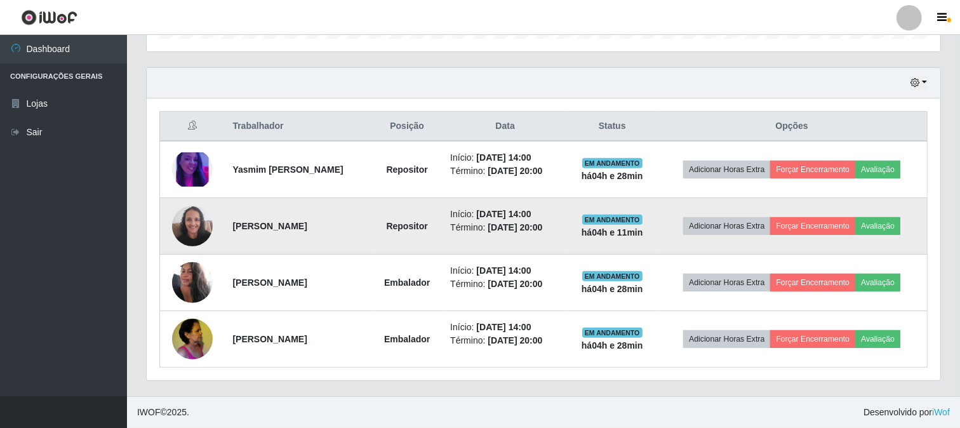 The image size is (960, 428). Describe the element at coordinates (49, 17) in the screenshot. I see `img: CoreUI Logo` at that location.